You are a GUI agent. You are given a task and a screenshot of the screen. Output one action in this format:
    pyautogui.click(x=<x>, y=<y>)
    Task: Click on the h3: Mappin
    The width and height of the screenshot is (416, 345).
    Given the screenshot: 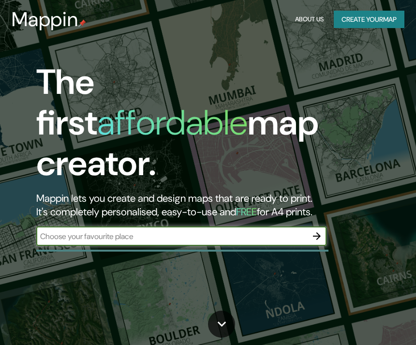 What is the action you would take?
    pyautogui.click(x=45, y=19)
    